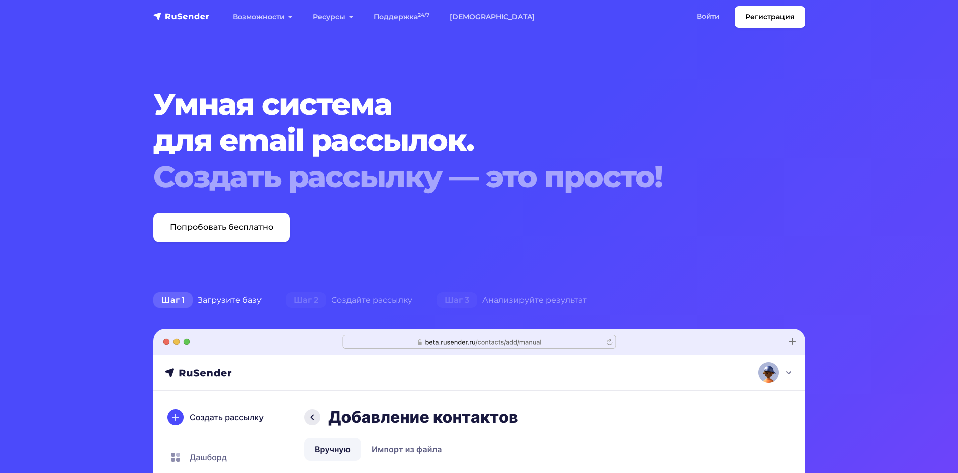 This screenshot has height=473, width=958. I want to click on div: Загрузите базу, so click(207, 300).